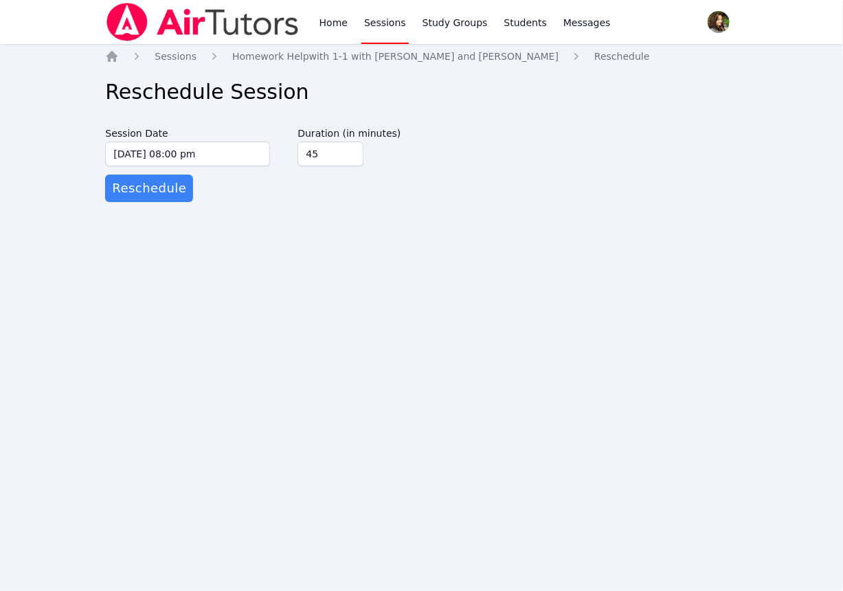 The width and height of the screenshot is (843, 591). I want to click on a: Reschedule, so click(622, 56).